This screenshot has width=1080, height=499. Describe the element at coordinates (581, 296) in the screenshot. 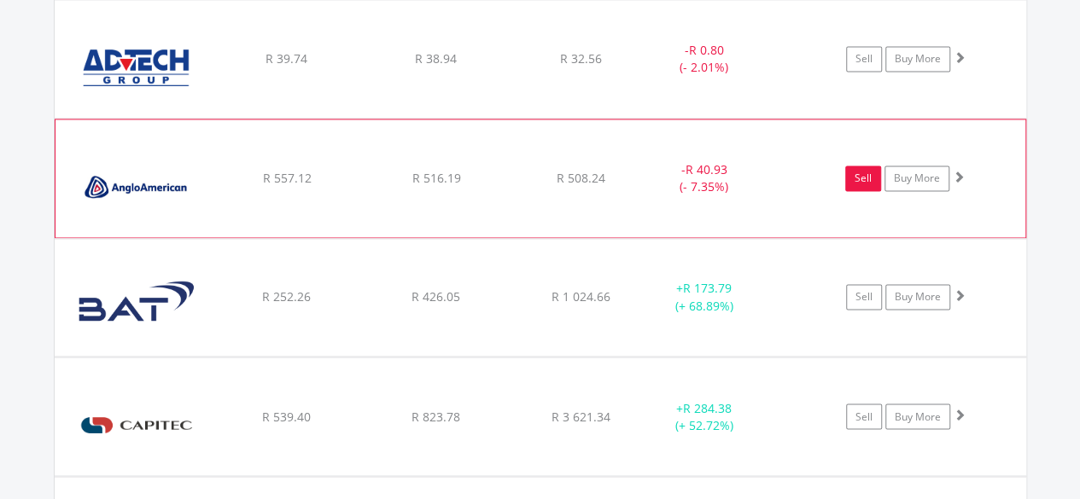

I see `span: R 1 024.66` at that location.